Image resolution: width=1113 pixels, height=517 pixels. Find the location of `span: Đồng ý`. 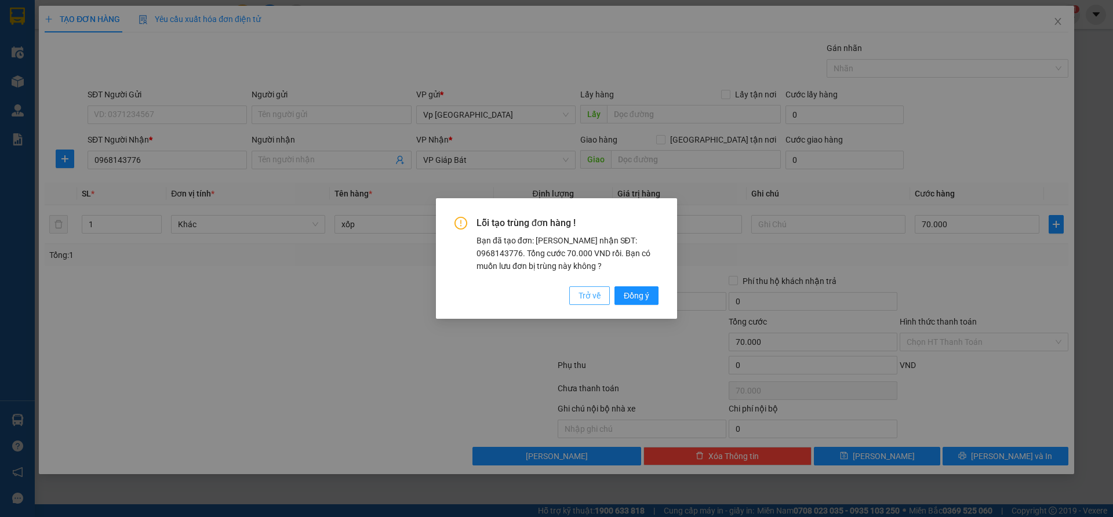

span: Đồng ý is located at coordinates (636, 296).